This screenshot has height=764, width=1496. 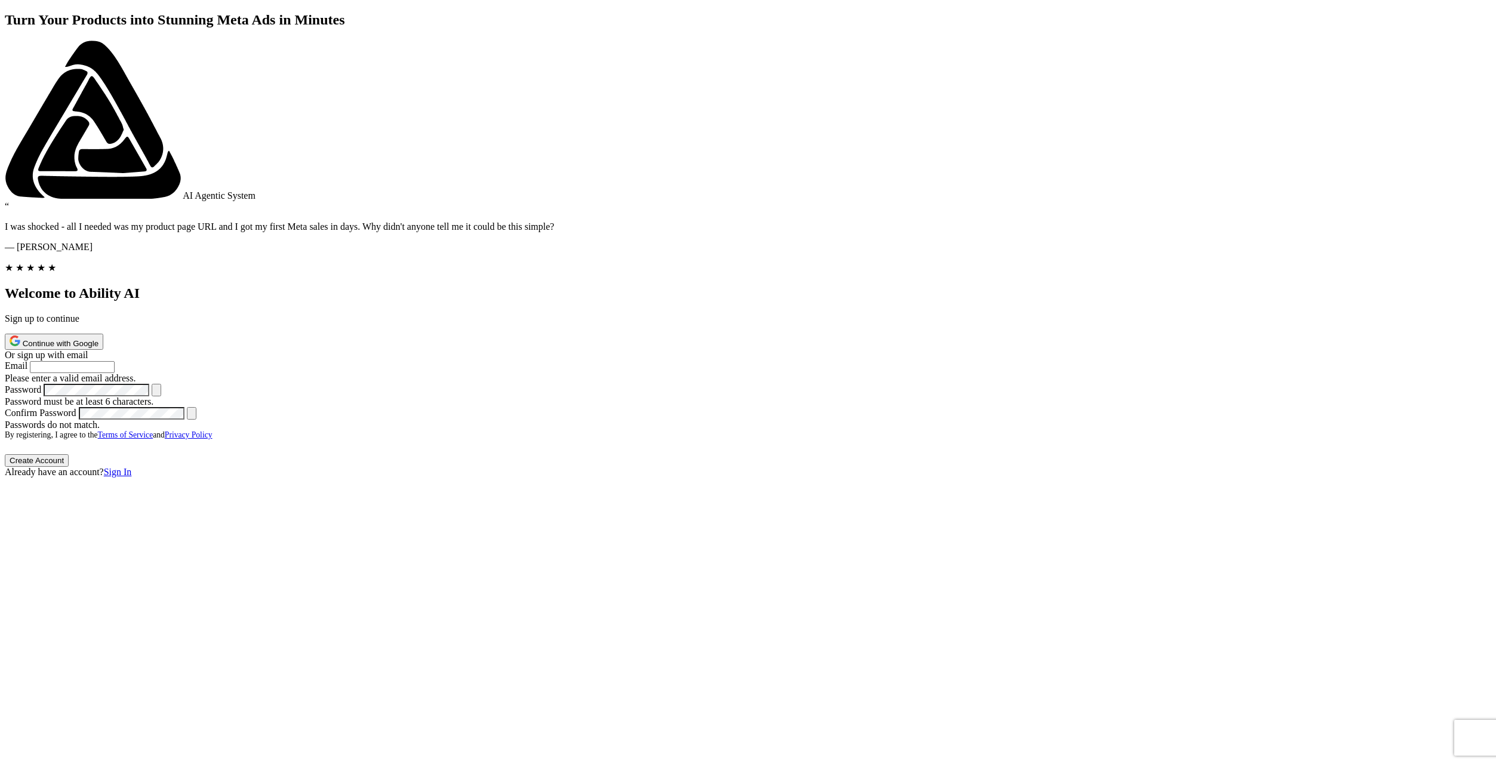 What do you see at coordinates (748, 227) in the screenshot?
I see `p: I was shocked - all I needed was my product page URL and I got my first Meta sales in days. Why d...` at bounding box center [748, 227].